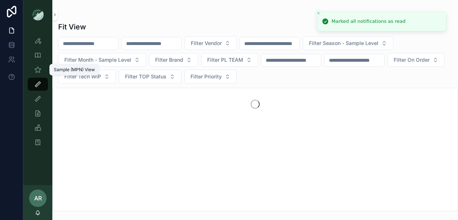 This screenshot has height=220, width=458. I want to click on button: Close toast, so click(318, 13).